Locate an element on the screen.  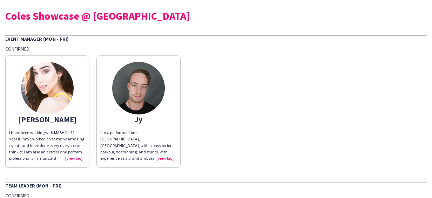
div: I have been working with MASH for 11 years! I have worked on so many amazing events and have done... is located at coordinates (47, 145).